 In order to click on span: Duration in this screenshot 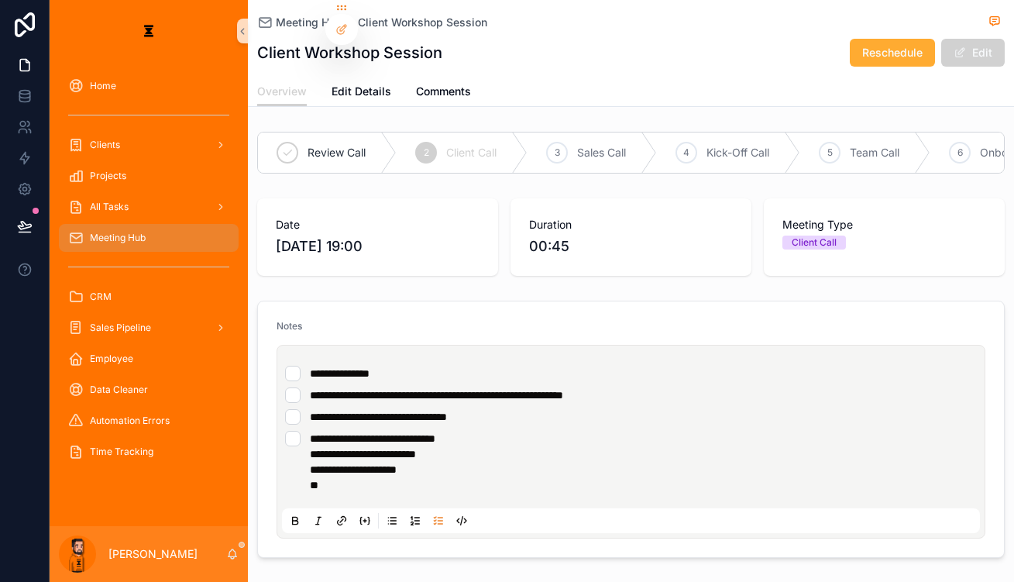, I will do `click(631, 225)`.